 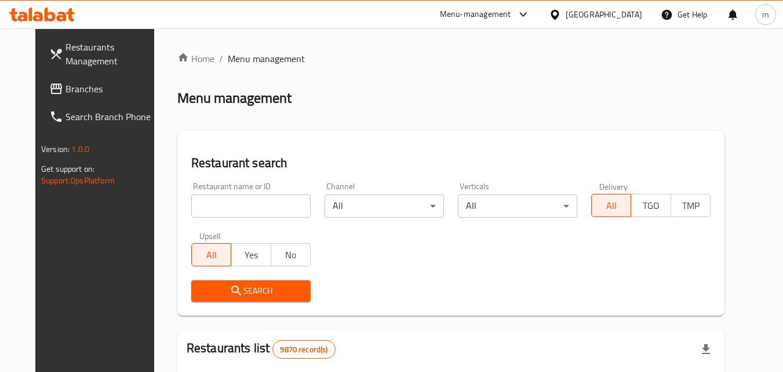 I want to click on input: Search for restaurant name or ID.., so click(x=251, y=206).